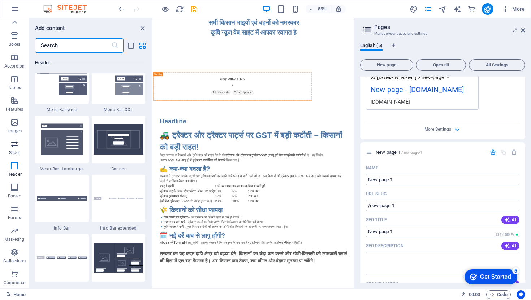 Image resolution: width=531 pixels, height=300 pixels. Describe the element at coordinates (457, 9) in the screenshot. I see `button: text_generator` at that location.